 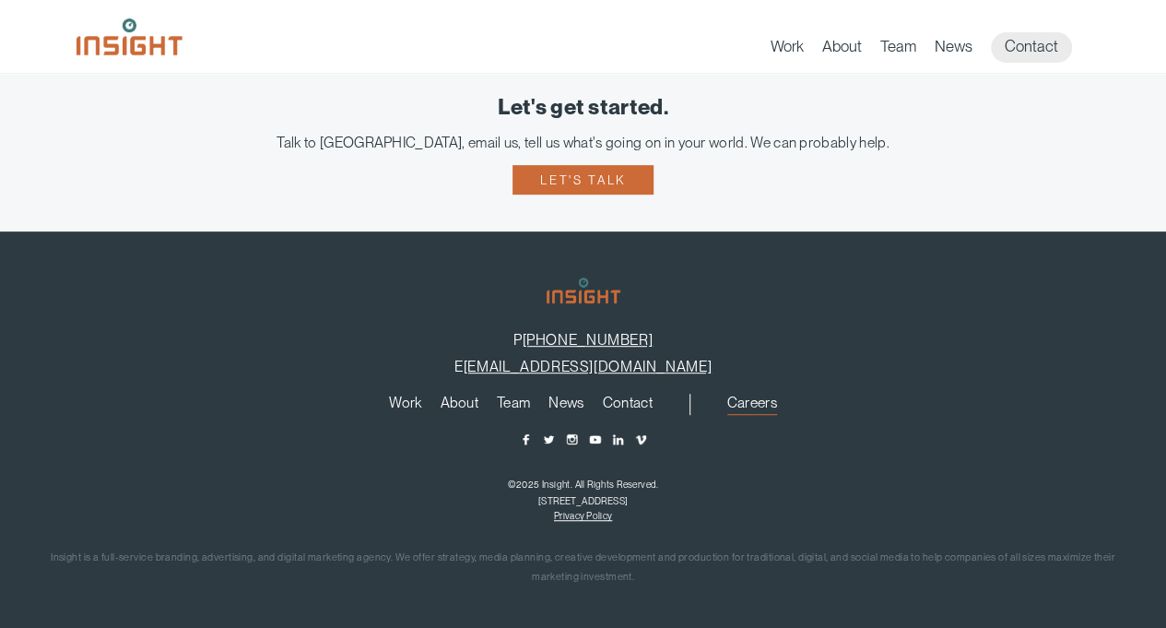 I want to click on a: YouTube, so click(x=595, y=439).